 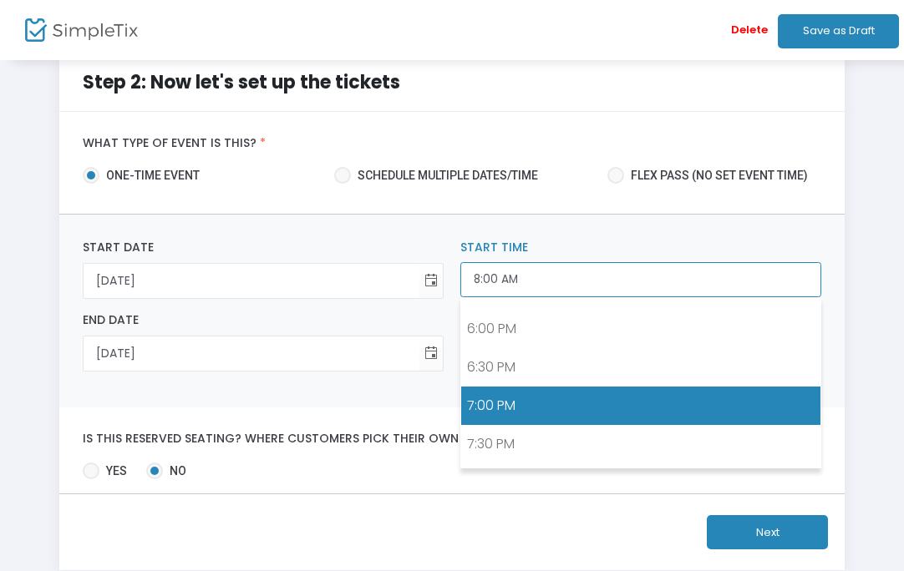 I want to click on button: Save as Draft, so click(x=838, y=31).